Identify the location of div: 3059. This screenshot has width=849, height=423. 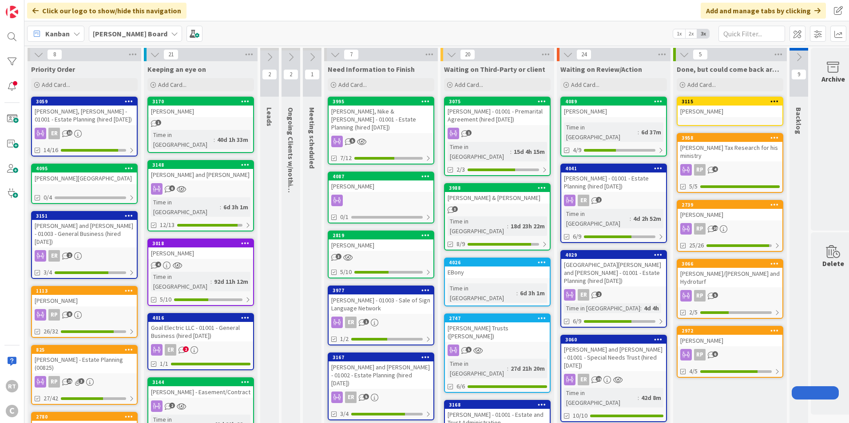
(86, 102).